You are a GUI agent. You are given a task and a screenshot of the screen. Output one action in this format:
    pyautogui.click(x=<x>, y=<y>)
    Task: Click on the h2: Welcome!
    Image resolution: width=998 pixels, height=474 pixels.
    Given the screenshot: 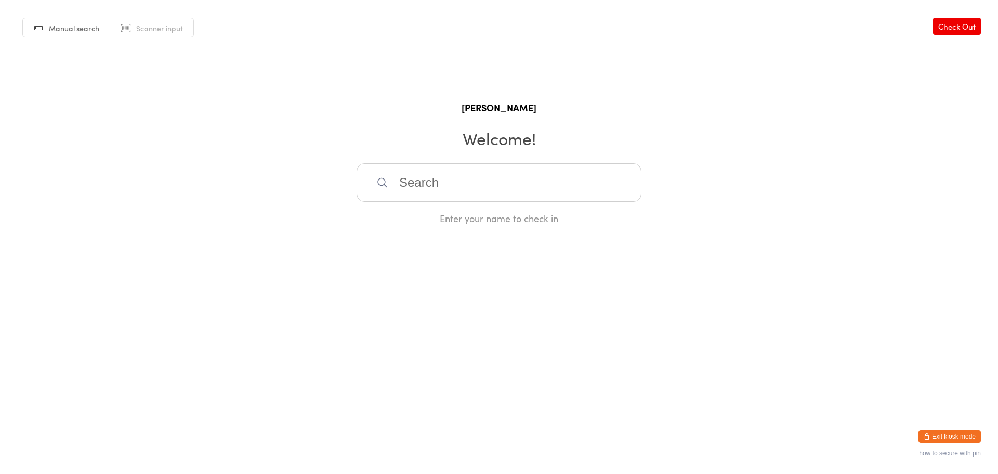 What is the action you would take?
    pyautogui.click(x=499, y=138)
    